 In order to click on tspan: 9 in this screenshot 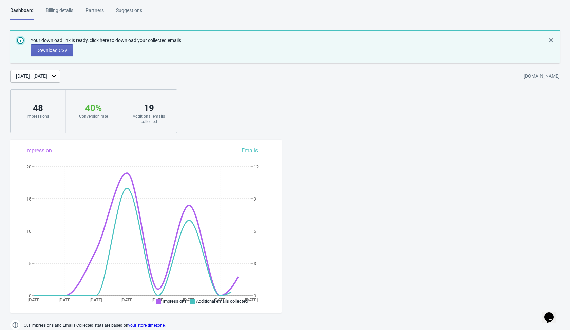, I will do `click(255, 199)`.